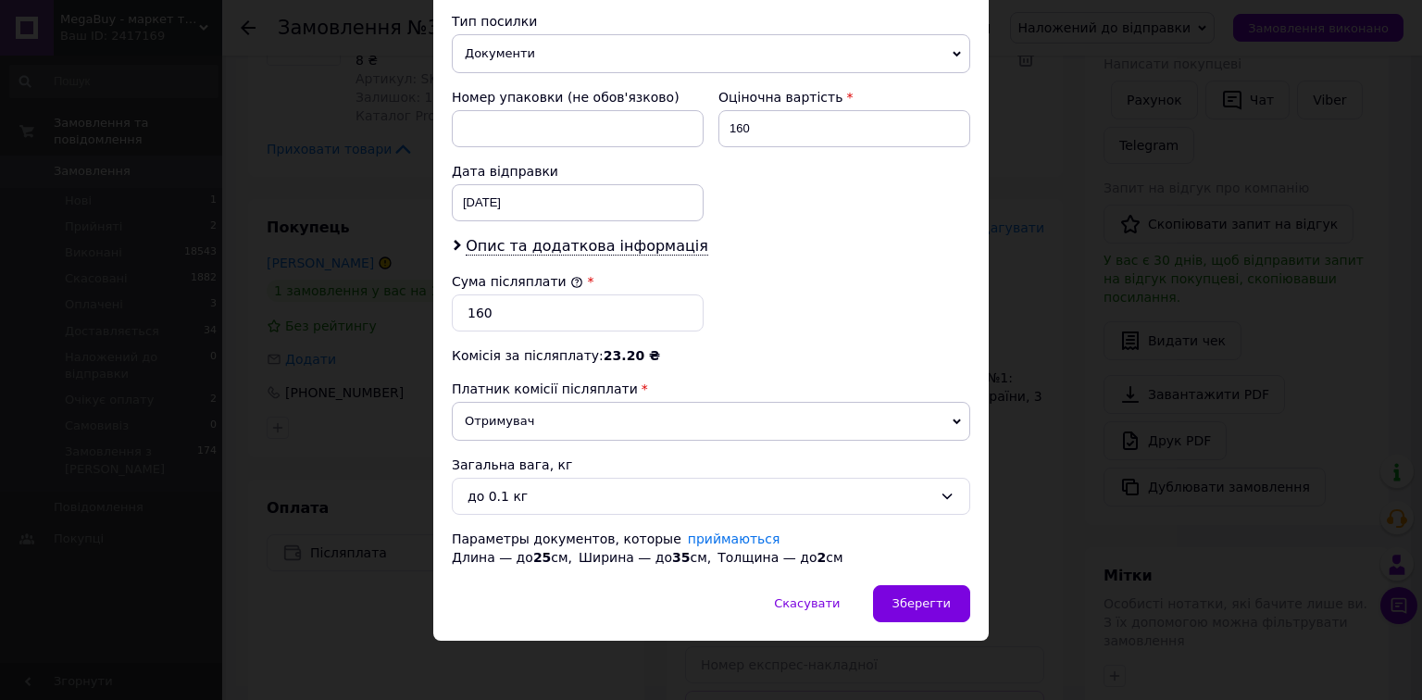 This screenshot has width=1422, height=700. I want to click on span: 2, so click(821, 557).